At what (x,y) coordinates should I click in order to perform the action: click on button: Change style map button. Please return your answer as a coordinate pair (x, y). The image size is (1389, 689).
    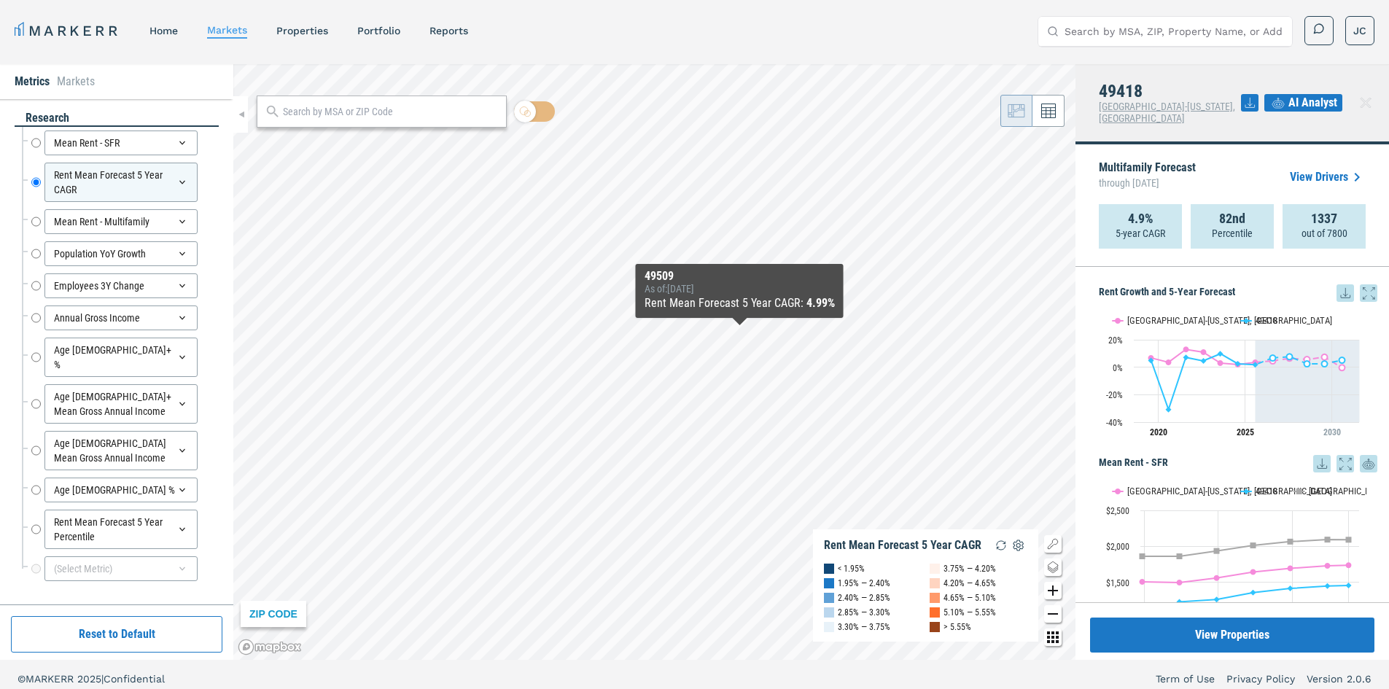
    Looking at the image, I should click on (1053, 567).